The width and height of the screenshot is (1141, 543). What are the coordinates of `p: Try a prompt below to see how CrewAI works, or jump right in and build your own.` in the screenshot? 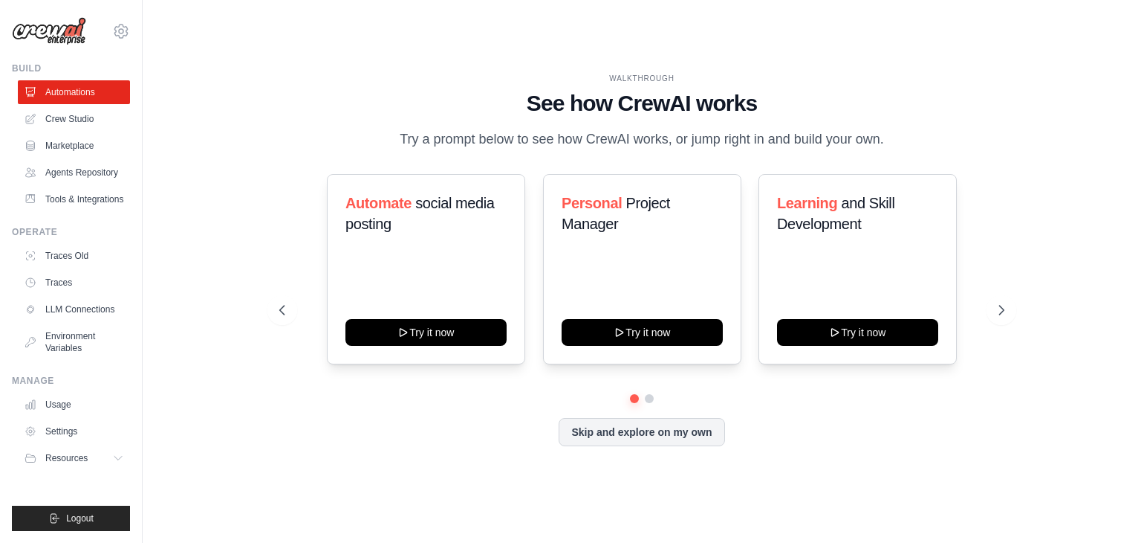 It's located at (642, 139).